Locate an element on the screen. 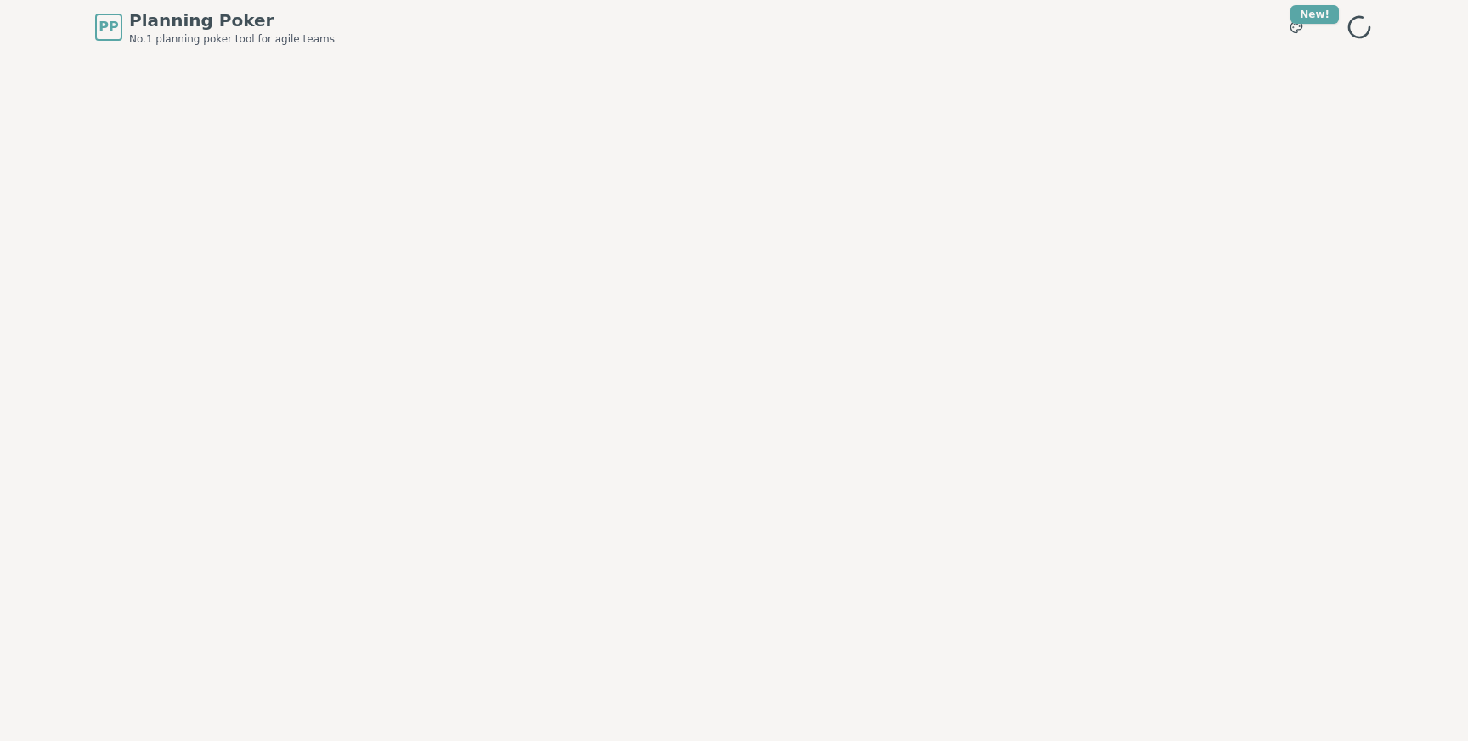  span: No.1 planning poker tool for agile teams is located at coordinates (232, 39).